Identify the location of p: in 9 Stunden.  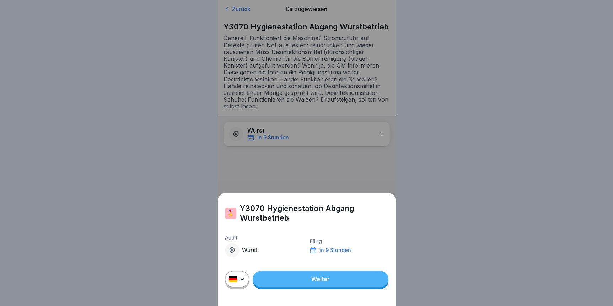
(335, 250).